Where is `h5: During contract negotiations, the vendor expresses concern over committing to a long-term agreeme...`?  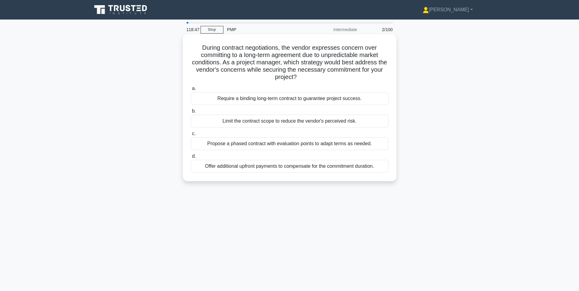 h5: During contract negotiations, the vendor expresses concern over committing to a long-term agreeme... is located at coordinates (289, 63).